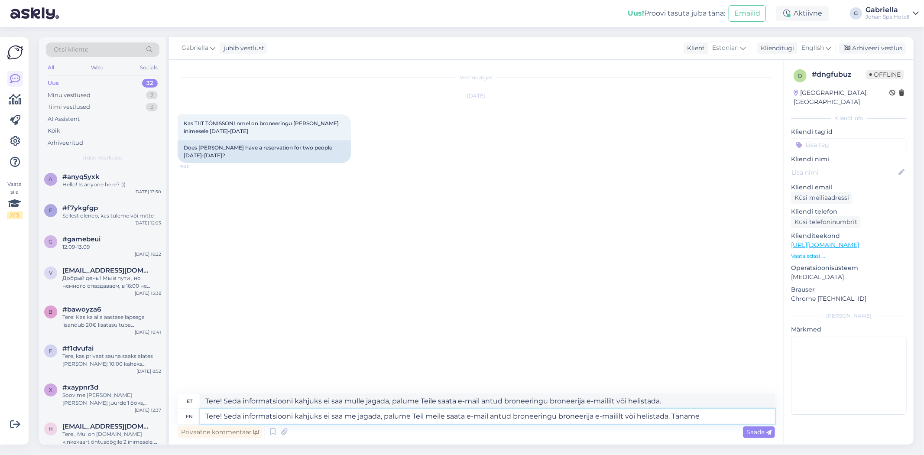 Image resolution: width=924 pixels, height=455 pixels. I want to click on span: #f7ykgfgp, so click(80, 208).